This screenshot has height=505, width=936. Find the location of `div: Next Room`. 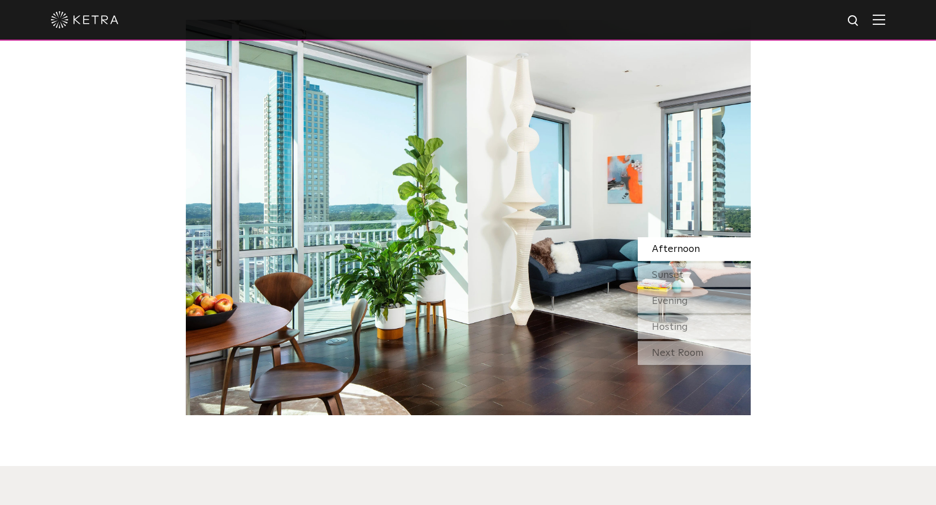

div: Next Room is located at coordinates (694, 353).